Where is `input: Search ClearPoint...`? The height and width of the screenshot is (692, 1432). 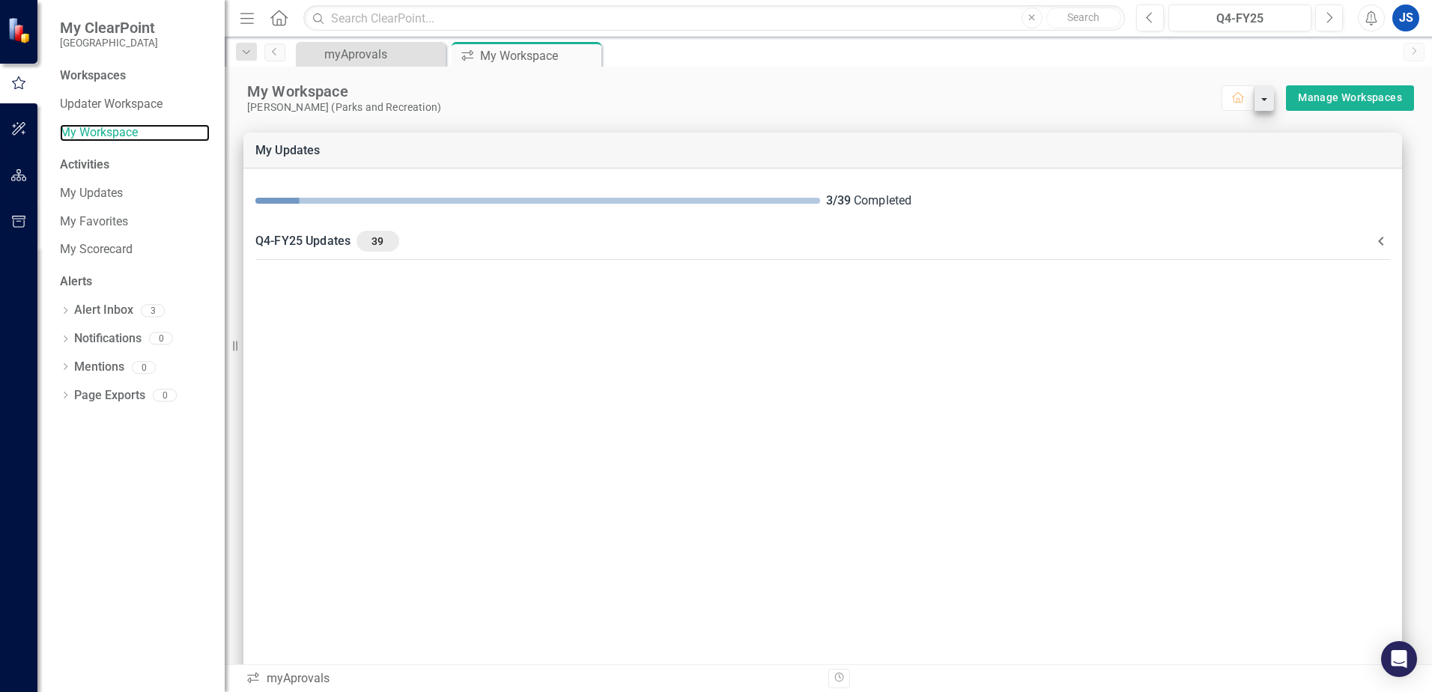
input: Search ClearPoint... is located at coordinates (714, 18).